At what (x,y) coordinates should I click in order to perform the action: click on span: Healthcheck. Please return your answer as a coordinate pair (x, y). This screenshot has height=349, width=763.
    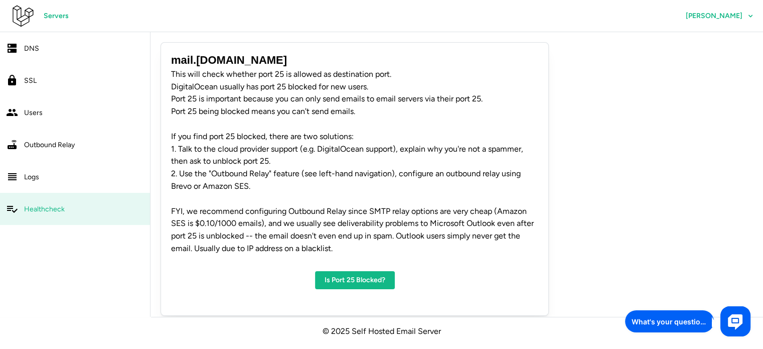
    Looking at the image, I should click on (44, 209).